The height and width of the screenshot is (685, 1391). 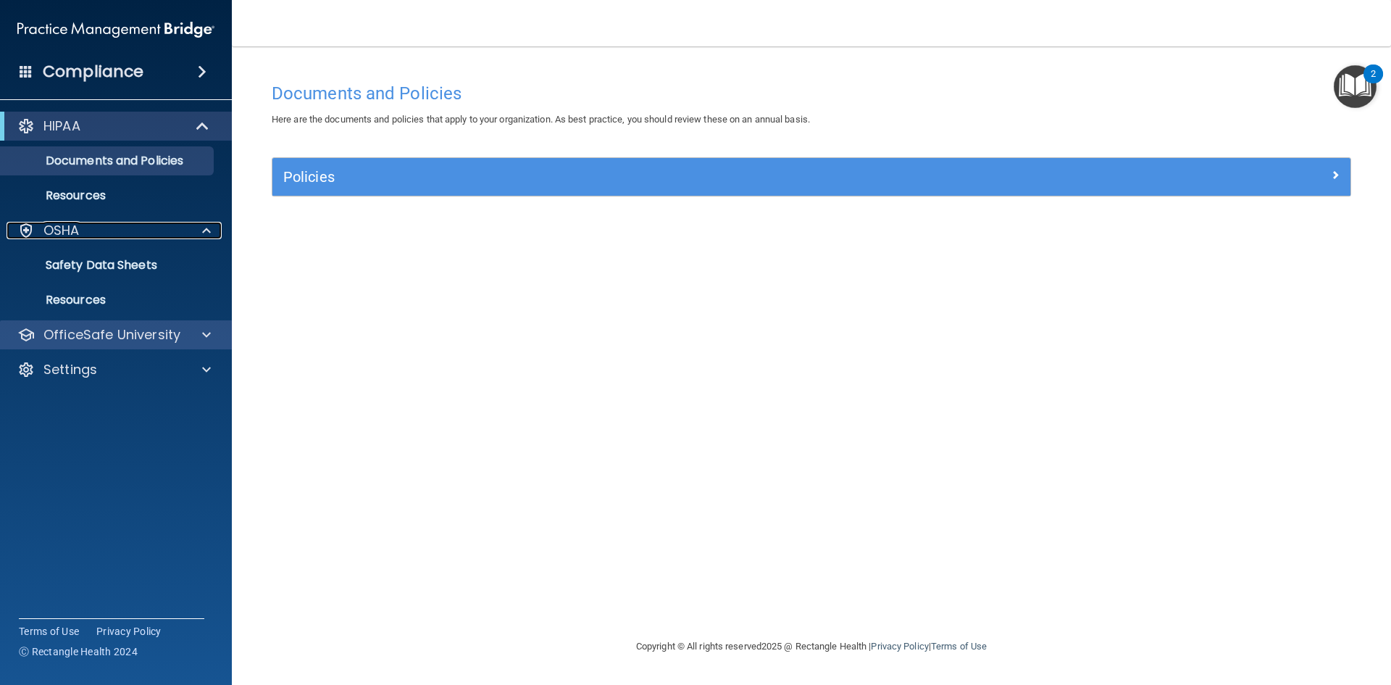 What do you see at coordinates (1355, 86) in the screenshot?
I see `button: Open Resource Center, 2 new notifications` at bounding box center [1355, 86].